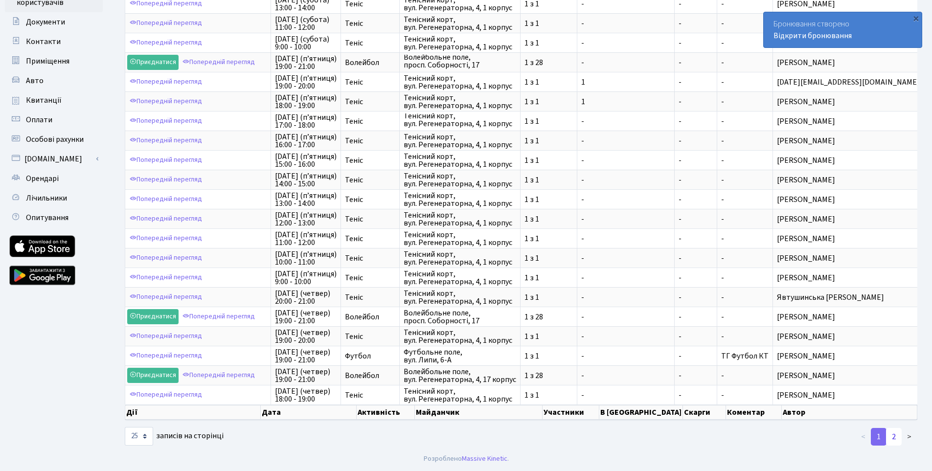  What do you see at coordinates (43, 42) in the screenshot?
I see `span: Контакти` at bounding box center [43, 42].